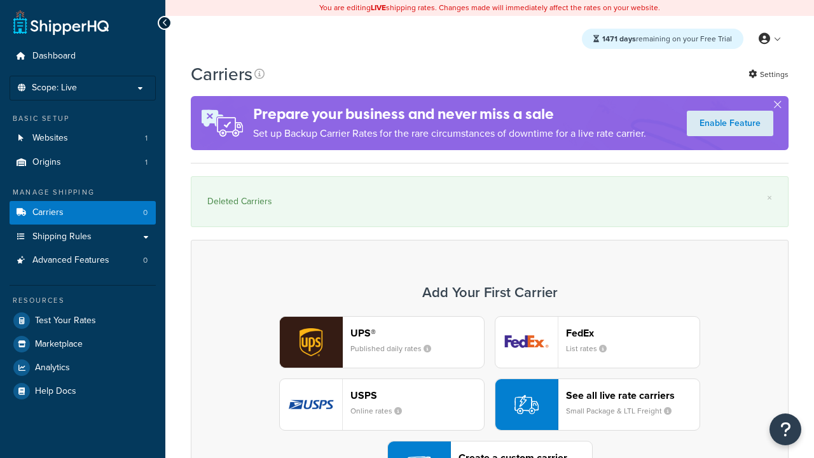 The height and width of the screenshot is (458, 814). Describe the element at coordinates (83, 344) in the screenshot. I see `a: Marketplace` at that location.